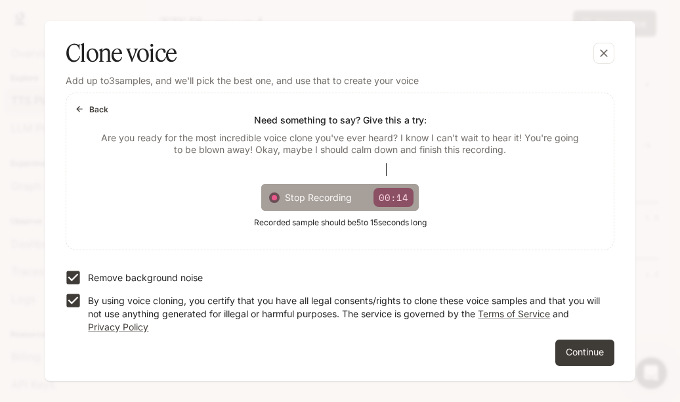 Image resolution: width=680 pixels, height=402 pixels. What do you see at coordinates (393, 197) in the screenshot?
I see `p: 00:14` at bounding box center [393, 197].